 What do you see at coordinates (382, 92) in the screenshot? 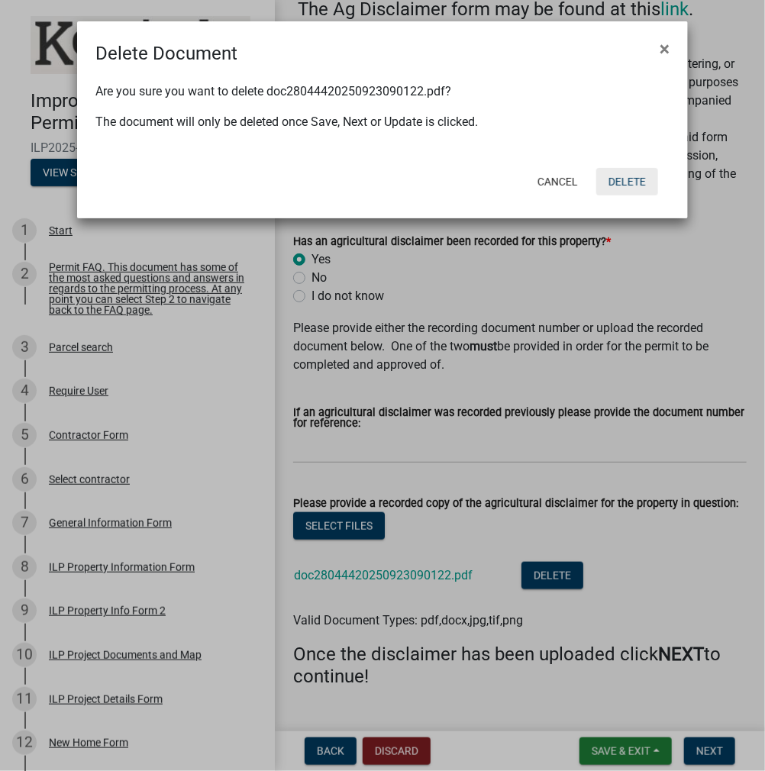
I see `p: Are you sure you want to delete doc28044420250923090122.pdf?` at bounding box center [382, 92].